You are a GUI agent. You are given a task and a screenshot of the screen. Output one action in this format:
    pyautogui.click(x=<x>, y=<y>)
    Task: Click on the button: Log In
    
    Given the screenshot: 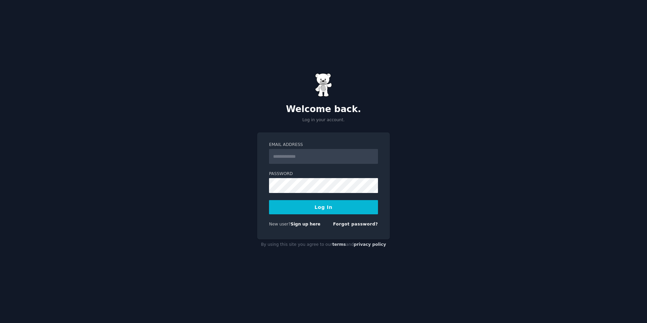 What is the action you would take?
    pyautogui.click(x=324, y=207)
    